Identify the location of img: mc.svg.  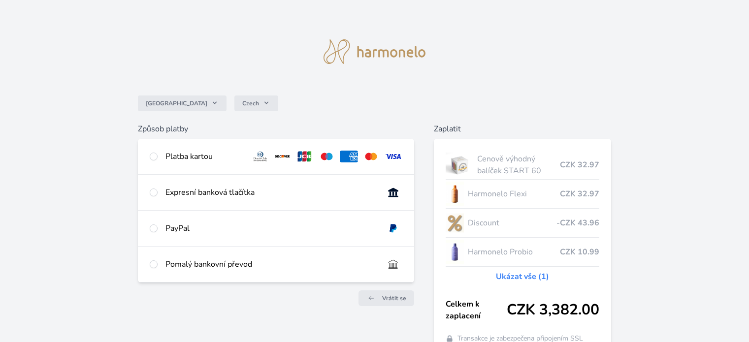
(371, 157).